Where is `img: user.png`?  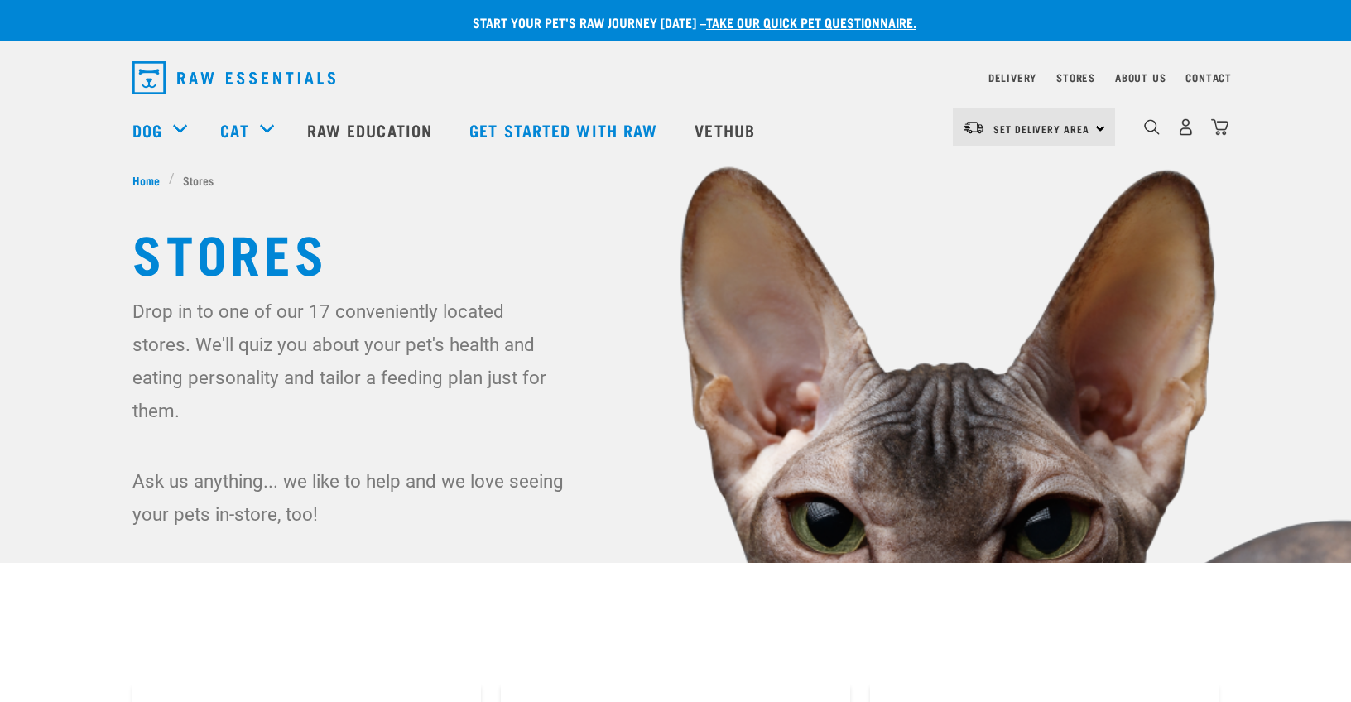
img: user.png is located at coordinates (1185, 127).